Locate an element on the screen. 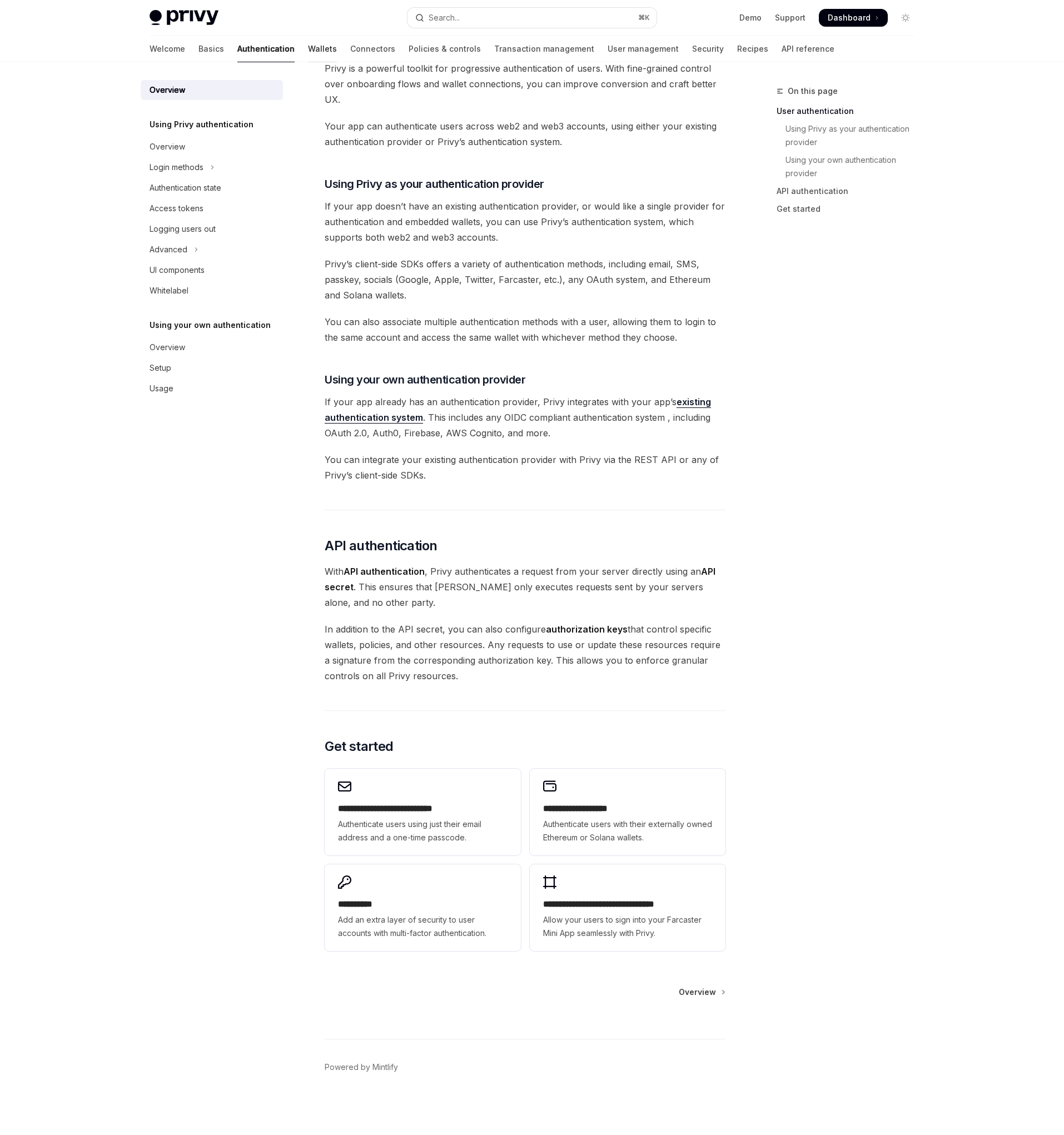  a: Transaction management is located at coordinates (544, 48).